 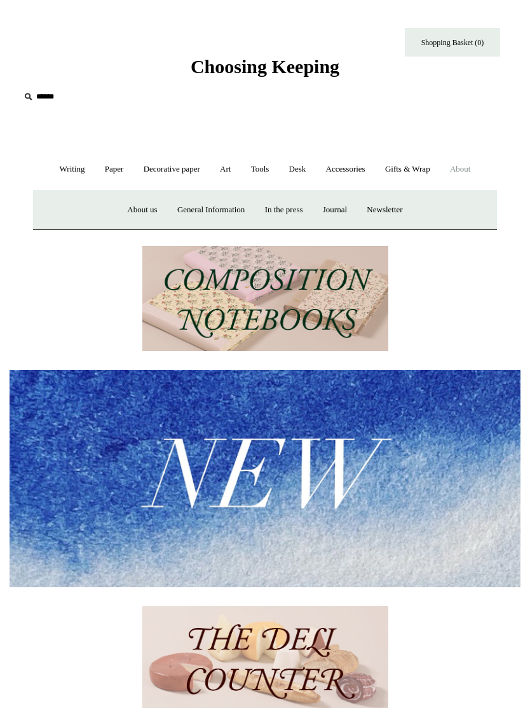 What do you see at coordinates (335, 210) in the screenshot?
I see `a: Journal` at bounding box center [335, 210].